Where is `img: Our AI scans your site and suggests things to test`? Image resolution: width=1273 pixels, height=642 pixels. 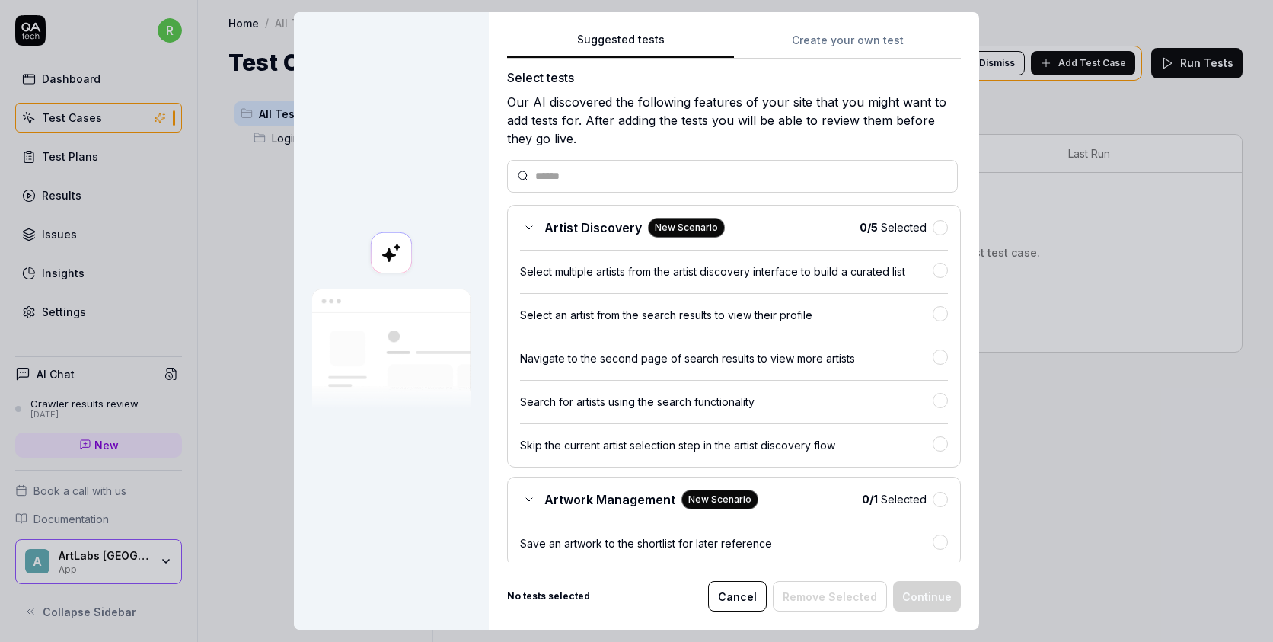 img: Our AI scans your site and suggests things to test is located at coordinates (391, 349).